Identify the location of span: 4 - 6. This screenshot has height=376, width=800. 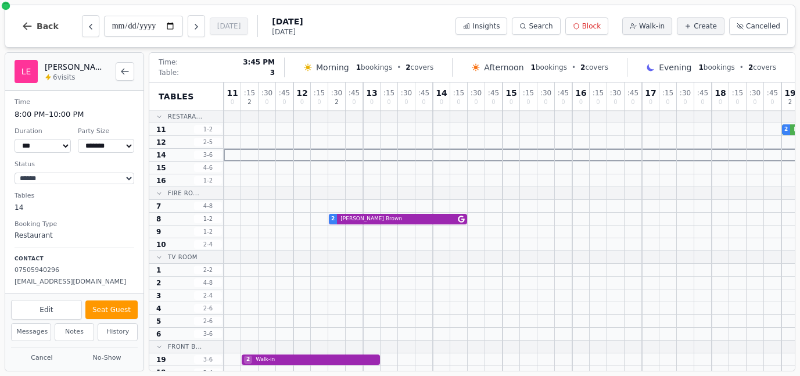
(208, 167).